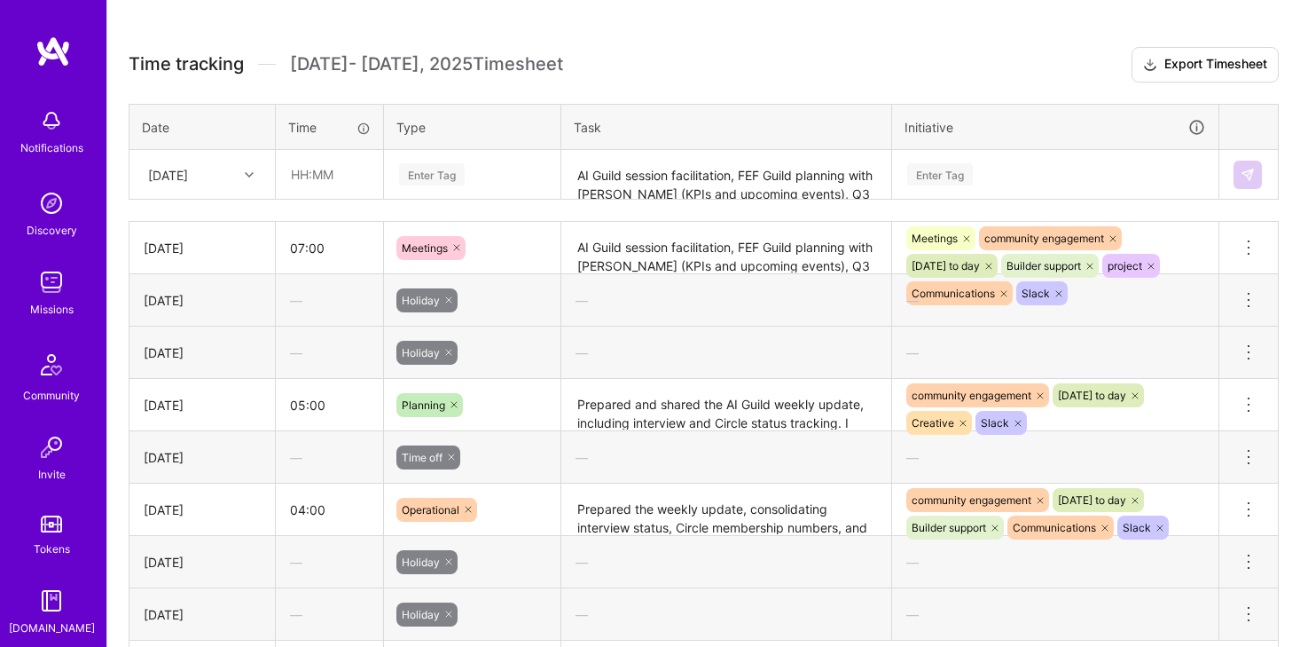 This screenshot has height=647, width=1300. Describe the element at coordinates (51, 365) in the screenshot. I see `img: Community` at that location.